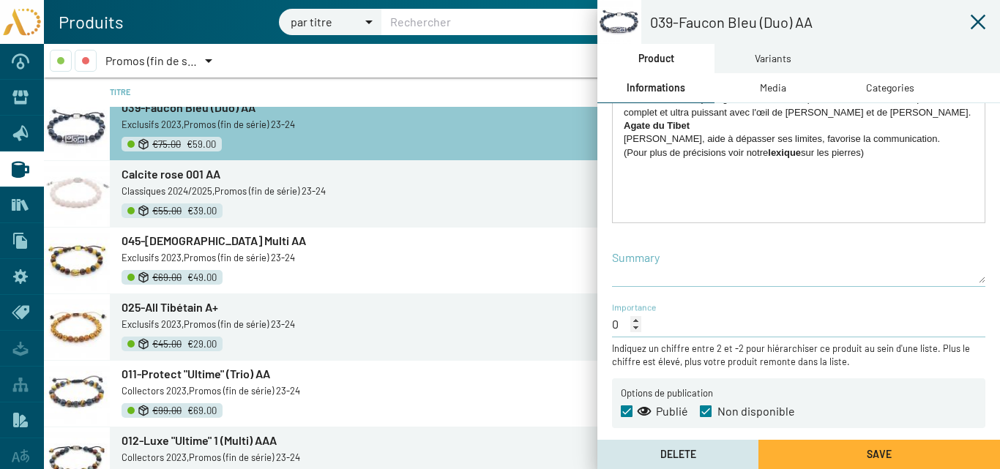 The image size is (1000, 469). Describe the element at coordinates (202, 278) in the screenshot. I see `span: €49.00` at that location.